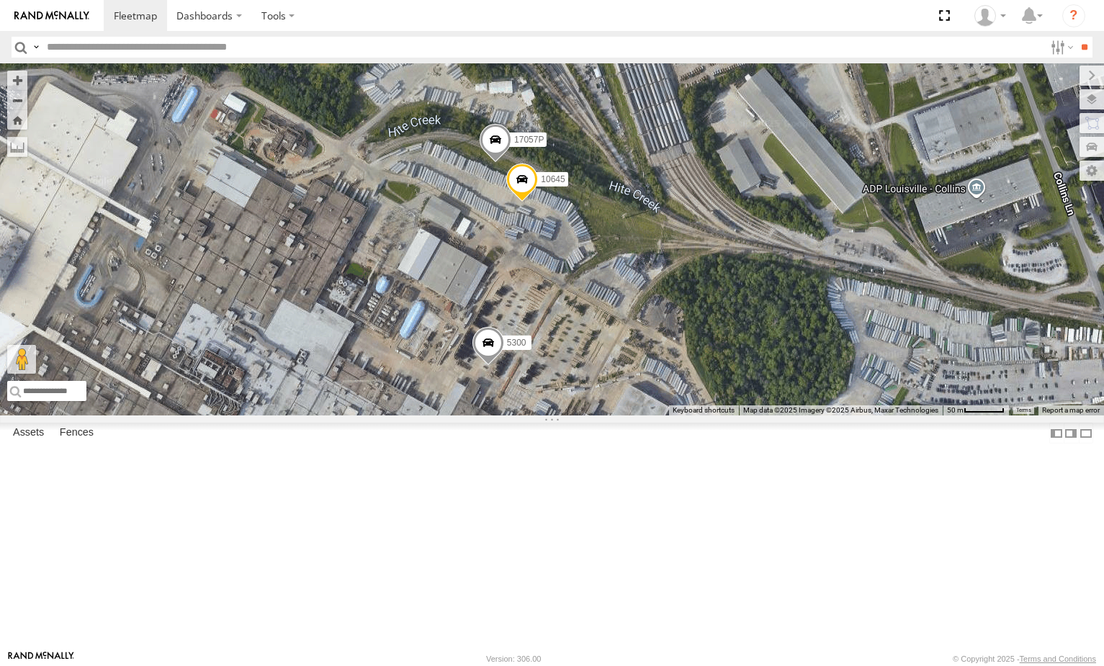  Describe the element at coordinates (1060, 47) in the screenshot. I see `label: Search Filter Options` at that location.